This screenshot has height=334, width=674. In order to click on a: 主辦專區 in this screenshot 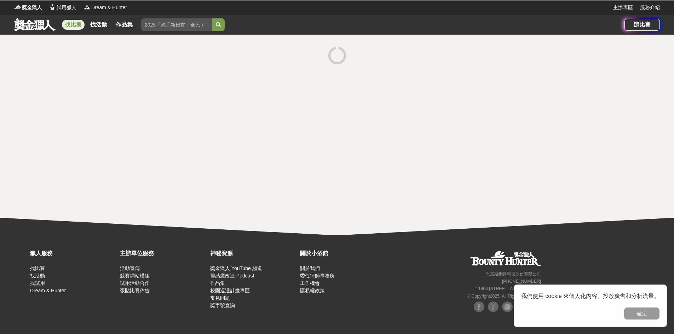, I will do `click(623, 7)`.